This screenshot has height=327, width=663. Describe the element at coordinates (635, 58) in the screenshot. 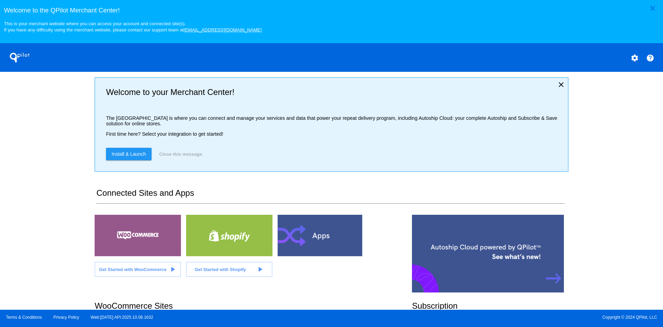

I see `mat-icon: settings` at that location.